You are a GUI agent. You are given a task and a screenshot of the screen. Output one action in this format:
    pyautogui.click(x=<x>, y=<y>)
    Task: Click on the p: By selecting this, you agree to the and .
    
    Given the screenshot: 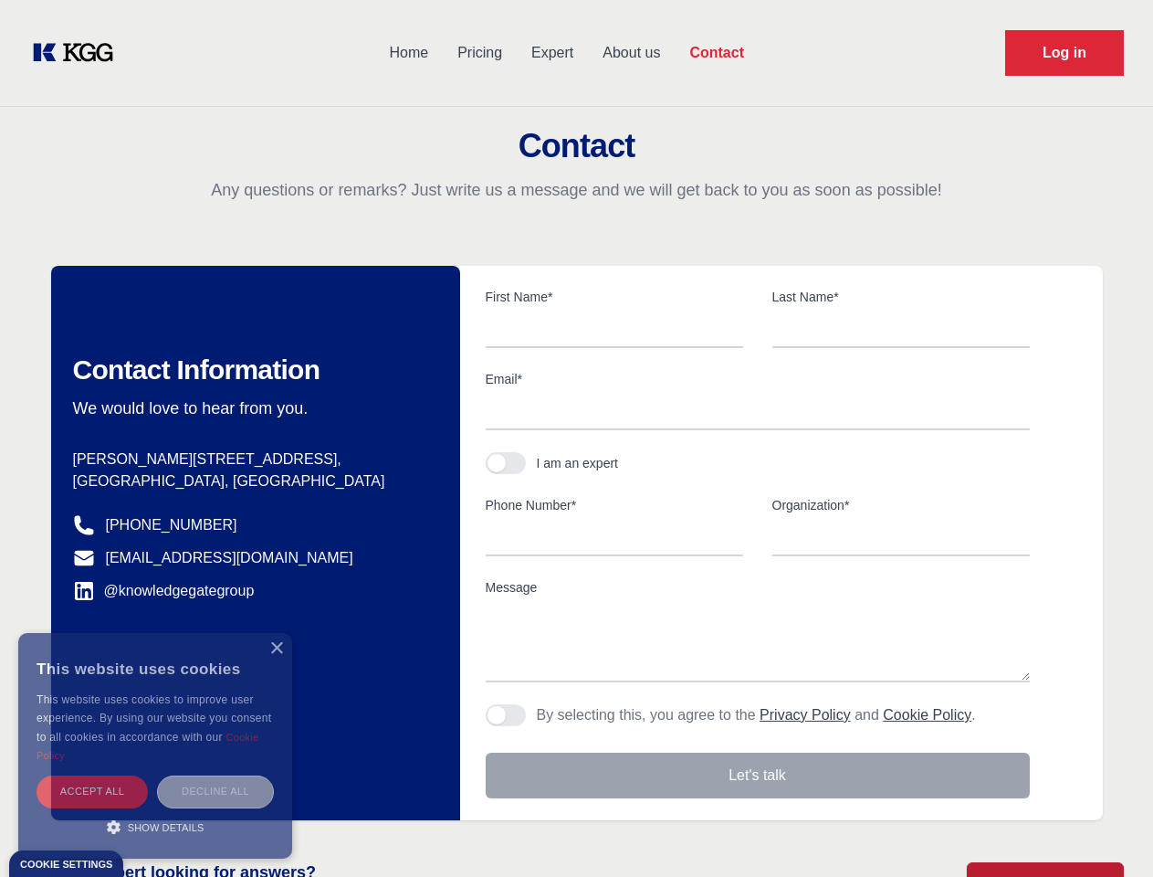 What is the action you would take?
    pyautogui.click(x=756, y=715)
    